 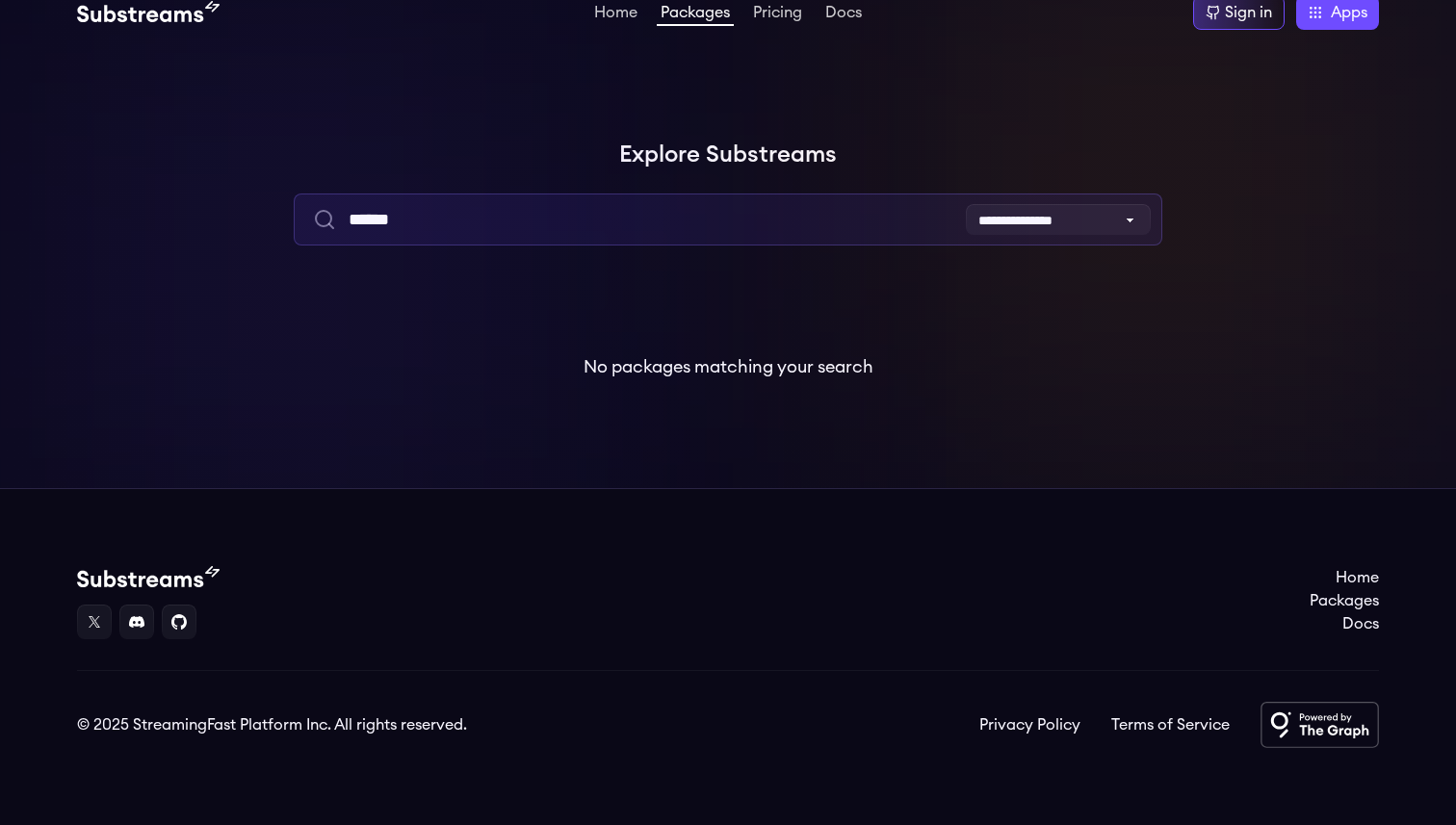 I want to click on h1: Explore Substreams, so click(x=728, y=155).